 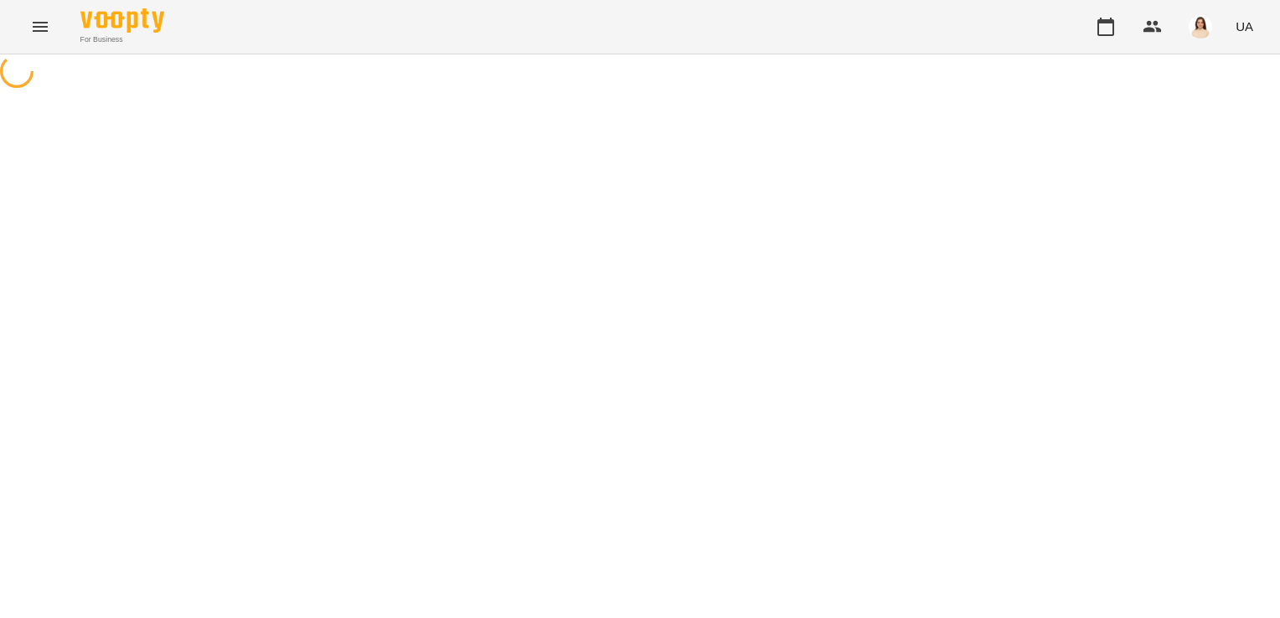 What do you see at coordinates (1244, 26) in the screenshot?
I see `span: UA` at bounding box center [1244, 26].